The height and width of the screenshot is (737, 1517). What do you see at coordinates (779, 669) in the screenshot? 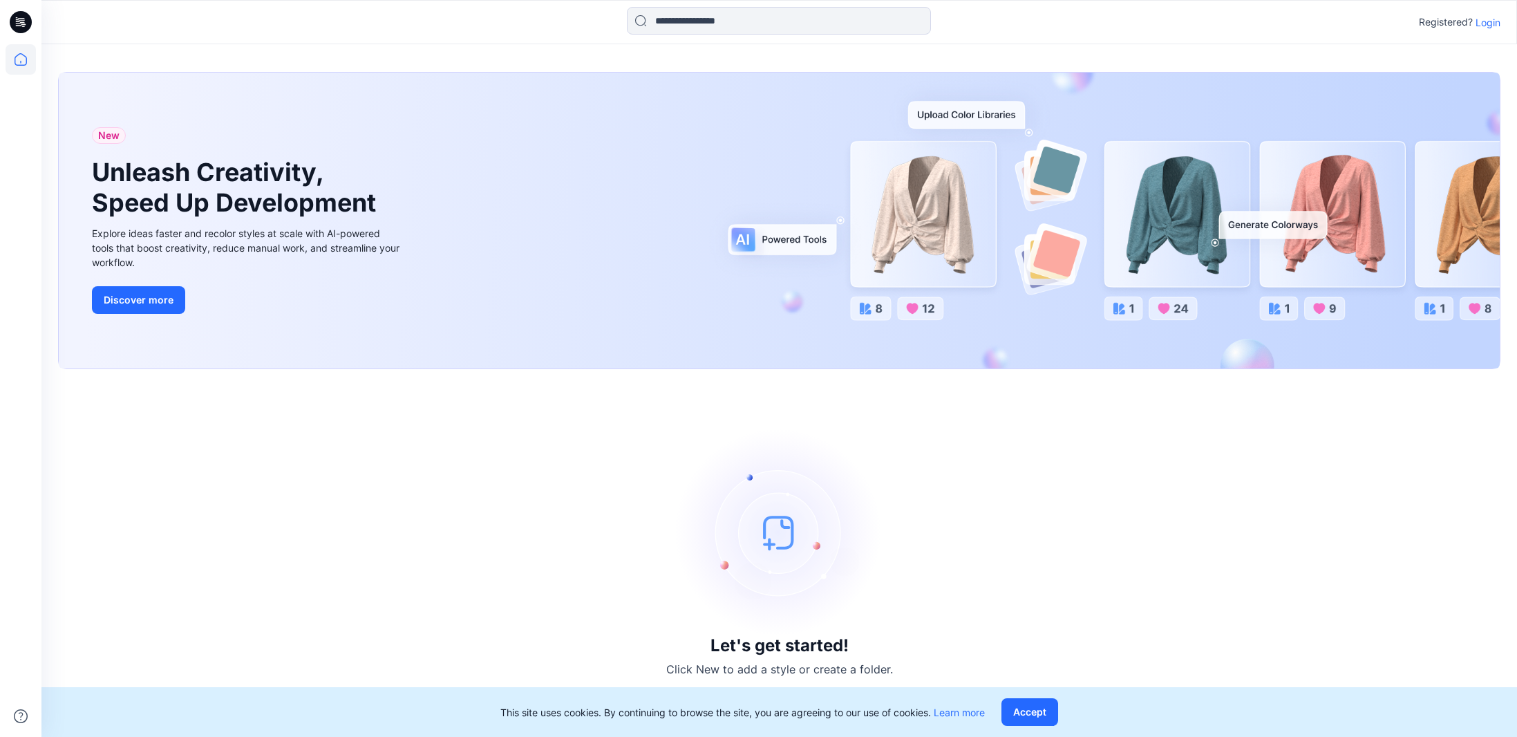
I see `p: Click New to add a style or create a folder.` at bounding box center [779, 669].